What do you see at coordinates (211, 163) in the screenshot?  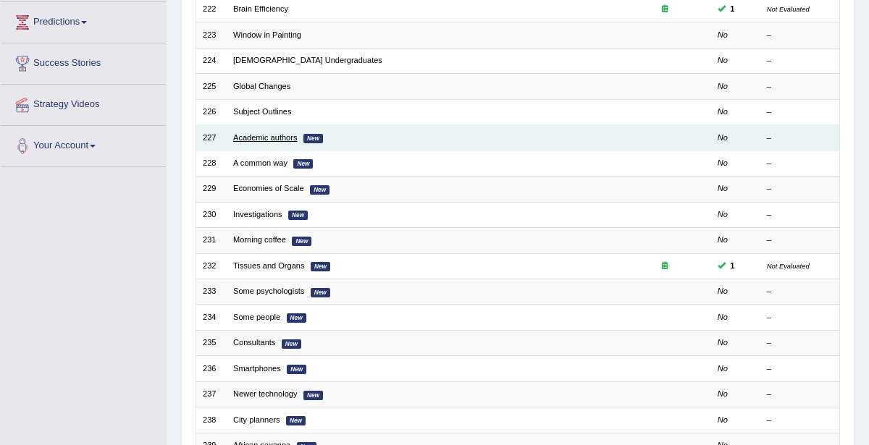 I see `td: 228` at bounding box center [211, 163].